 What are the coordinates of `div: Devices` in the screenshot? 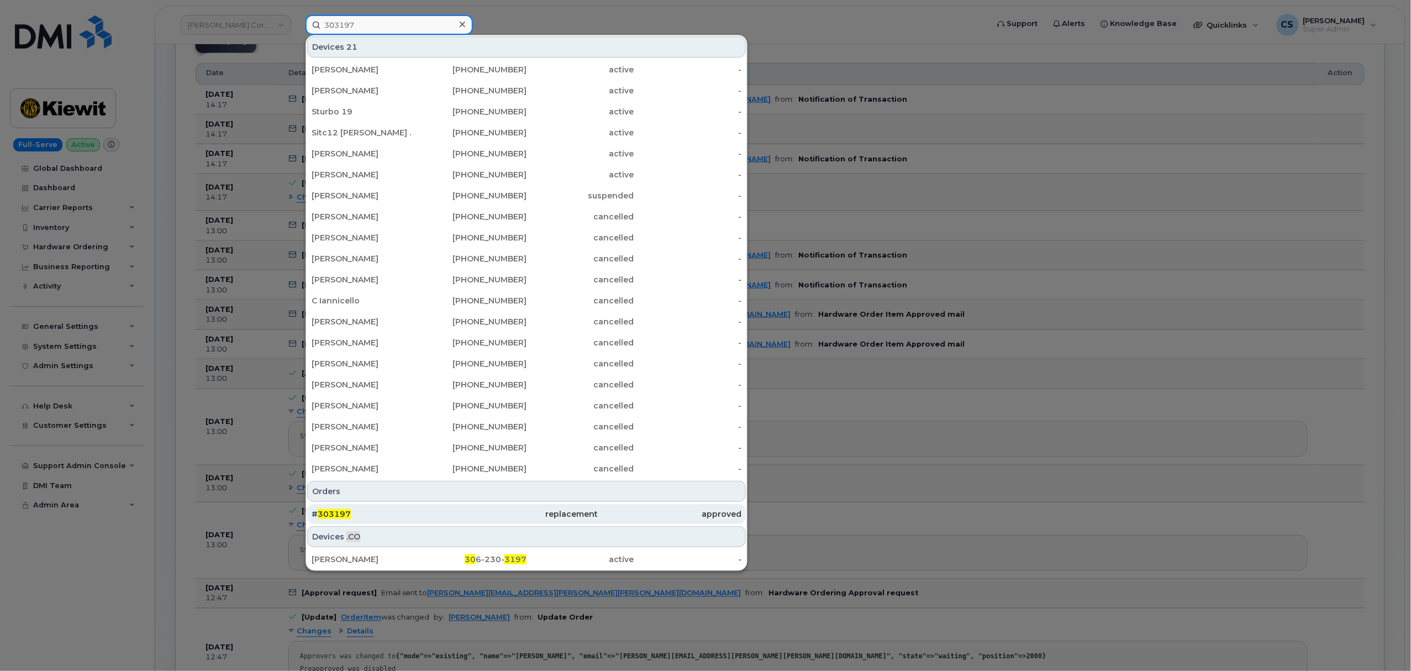 It's located at (527, 47).